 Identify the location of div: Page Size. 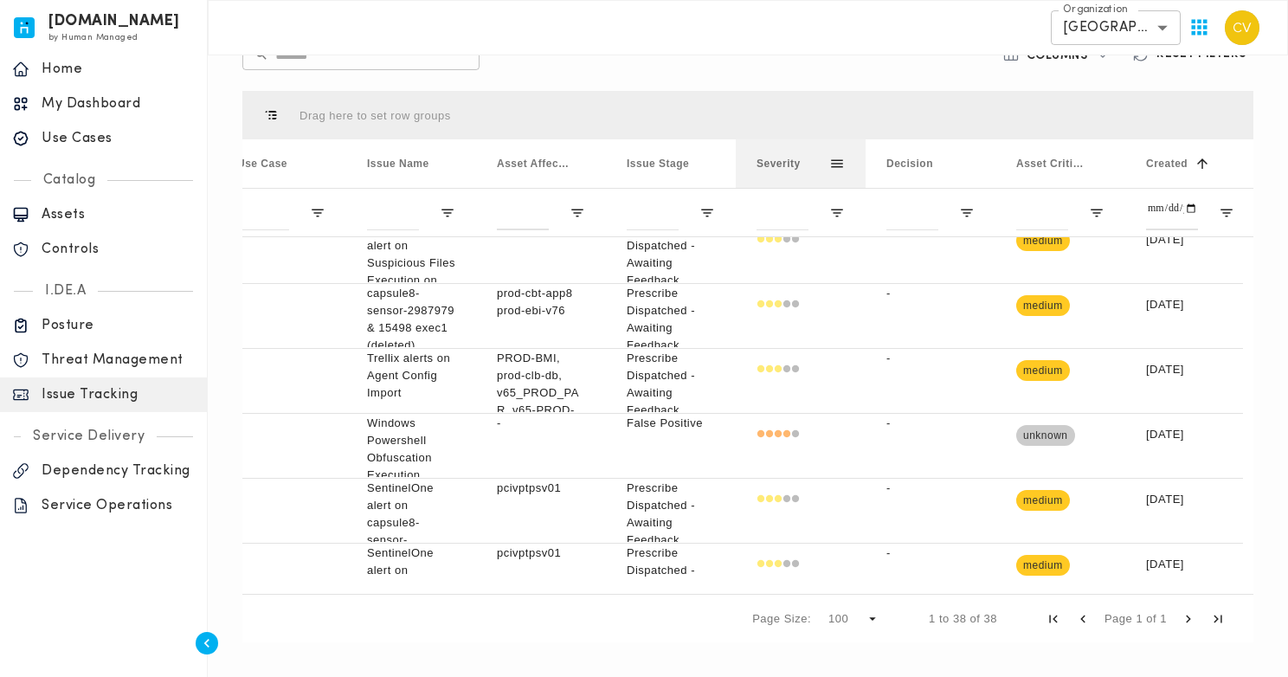
(852, 619).